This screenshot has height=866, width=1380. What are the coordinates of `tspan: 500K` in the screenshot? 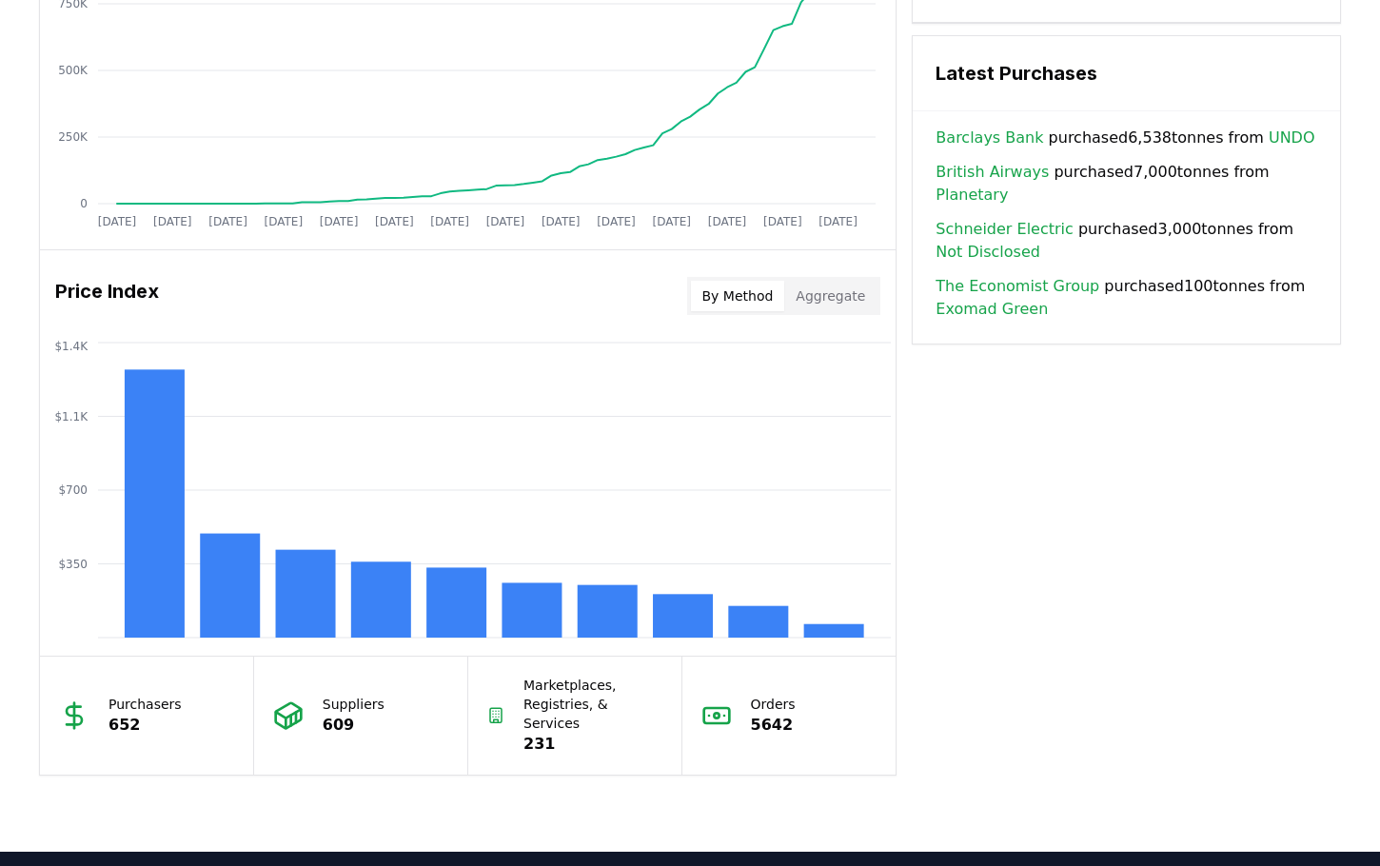 It's located at (73, 70).